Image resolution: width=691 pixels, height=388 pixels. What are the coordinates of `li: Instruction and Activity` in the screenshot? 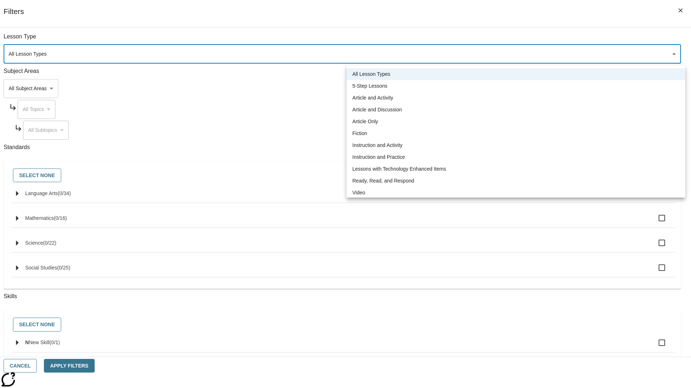 It's located at (515, 145).